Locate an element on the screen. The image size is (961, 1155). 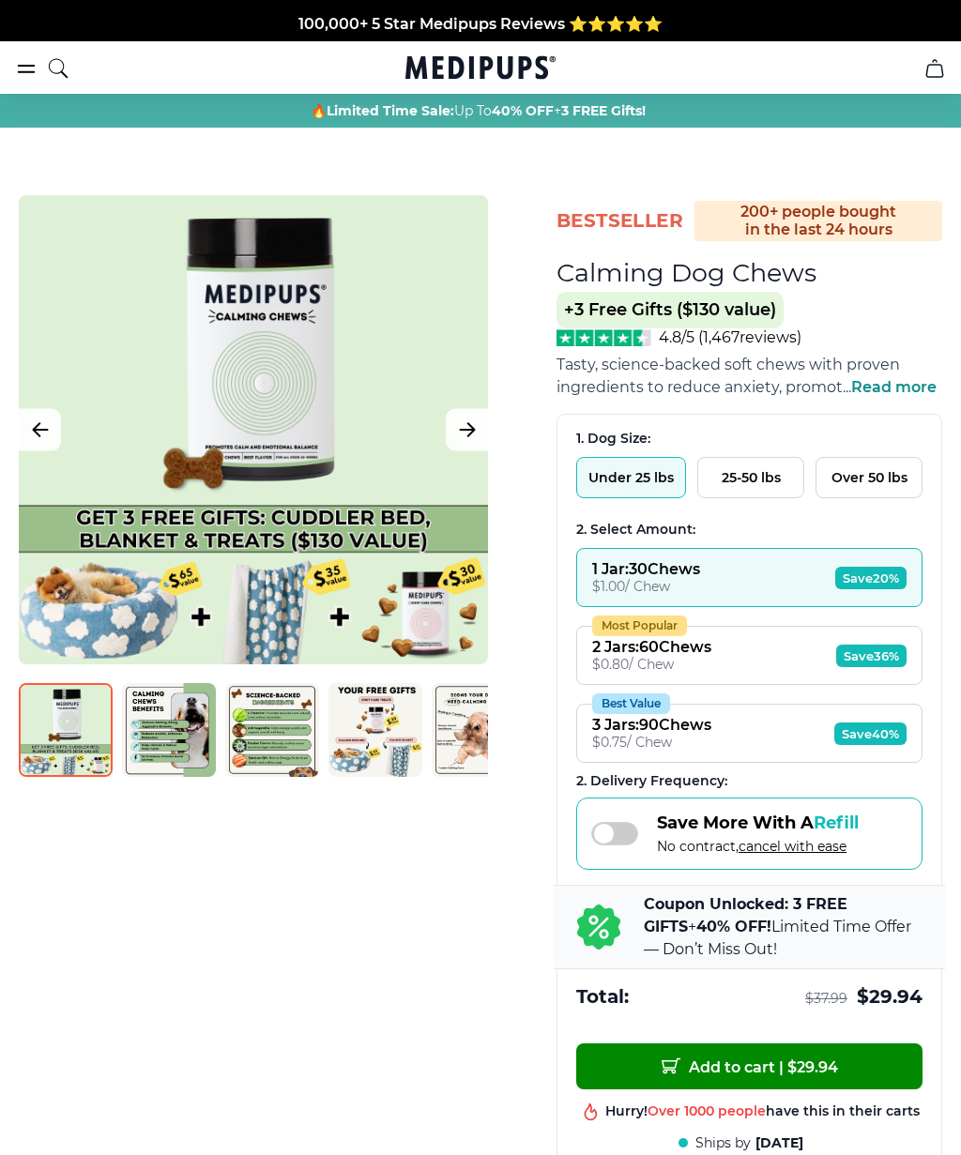
b: Coupon Unlocked: 3 FREE GIFTS is located at coordinates (745, 915).